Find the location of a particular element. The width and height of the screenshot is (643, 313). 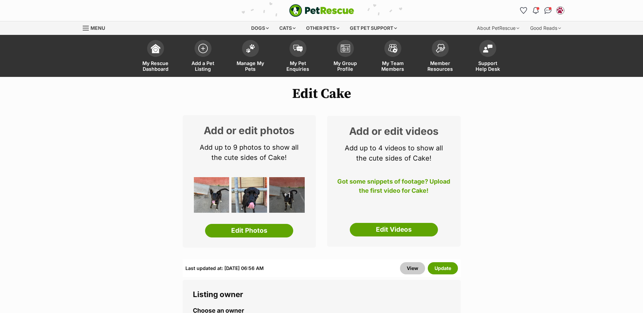

img: pet-enquiries-icon-7e3ad2cf08bfb03b45e93fb7055b45f3efa6380592205ae92323e6603595dc1f.svg is located at coordinates (298, 49).